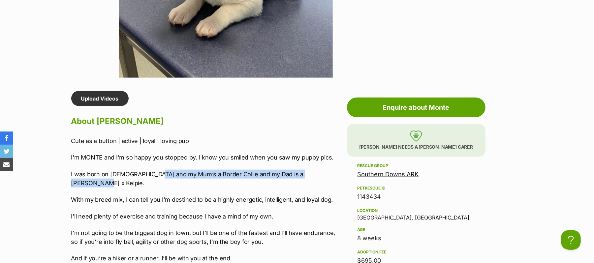  Describe the element at coordinates (416, 239) in the screenshot. I see `div: 8 weeks` at that location.